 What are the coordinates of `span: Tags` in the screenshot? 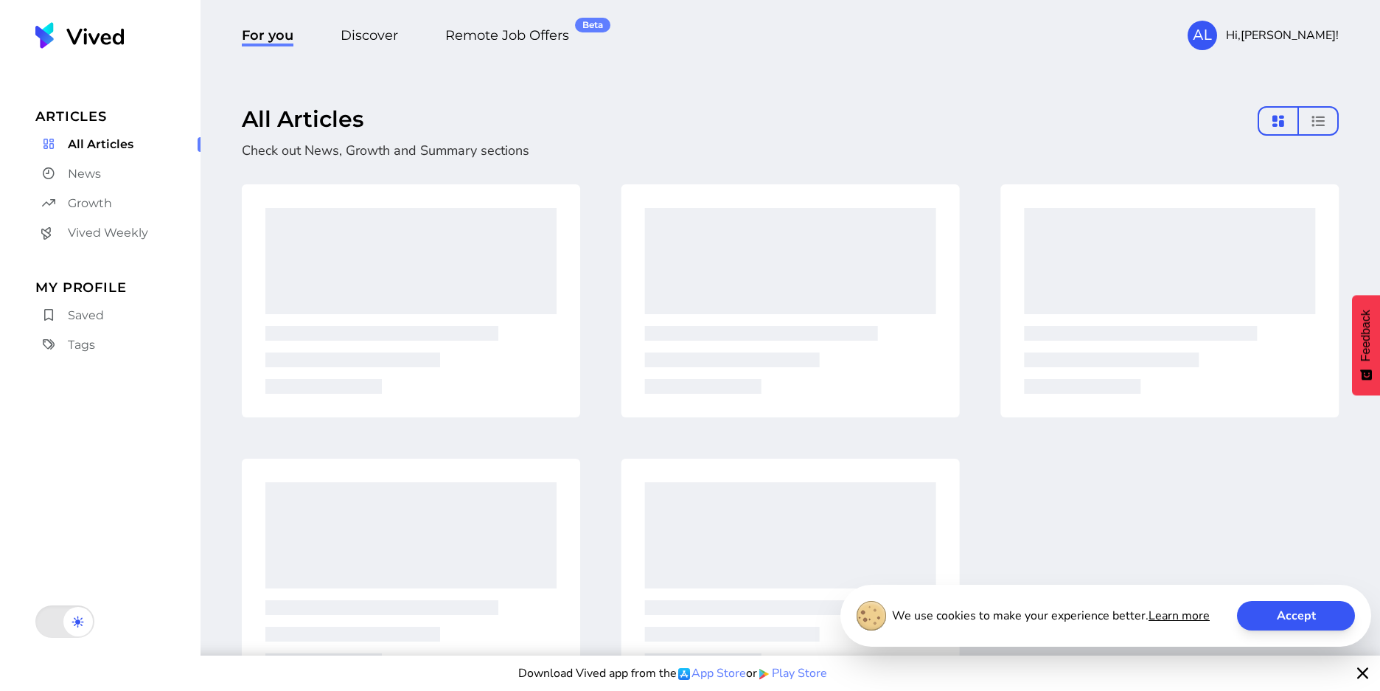 It's located at (81, 345).